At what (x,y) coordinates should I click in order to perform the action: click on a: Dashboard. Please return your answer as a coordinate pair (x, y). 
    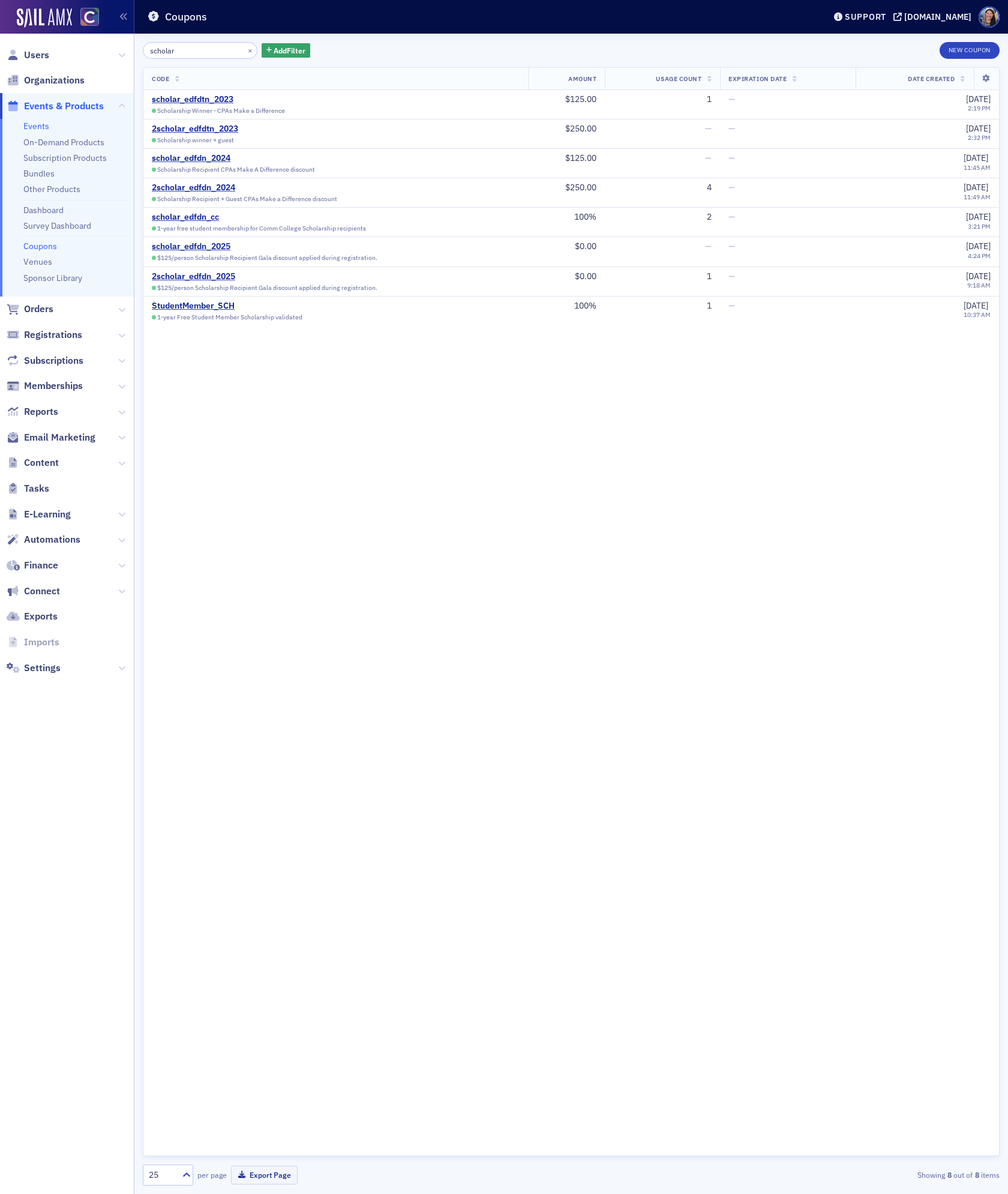
    Looking at the image, I should click on (43, 210).